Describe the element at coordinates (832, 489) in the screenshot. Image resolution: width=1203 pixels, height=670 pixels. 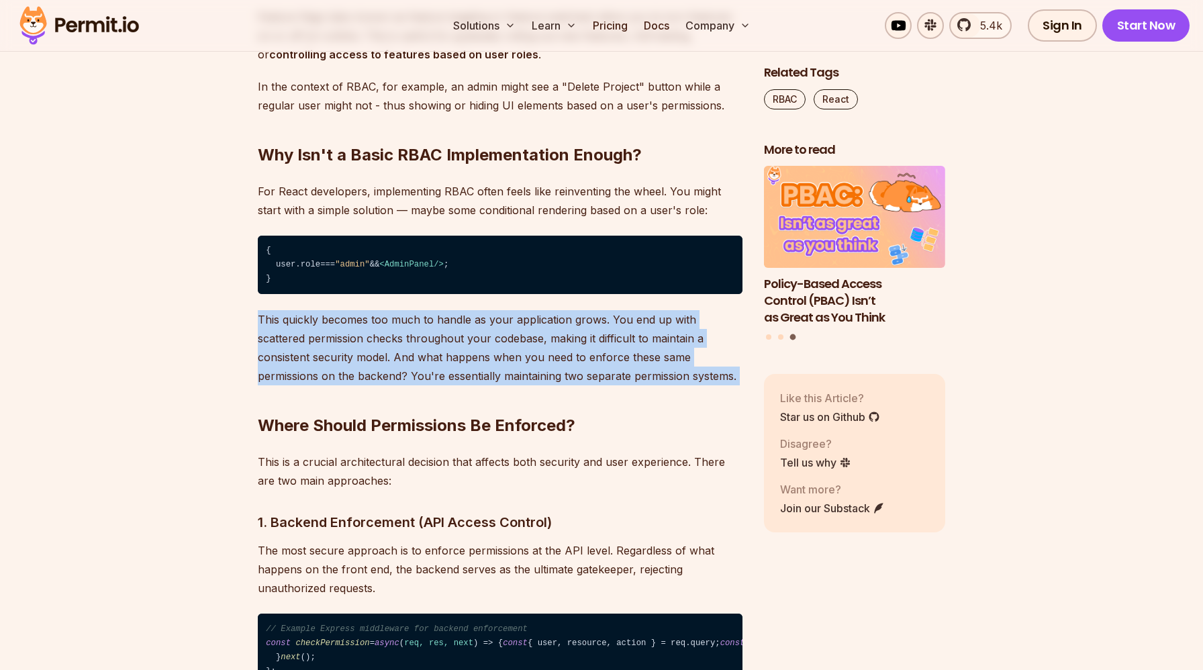
I see `p: Want more?` at that location.